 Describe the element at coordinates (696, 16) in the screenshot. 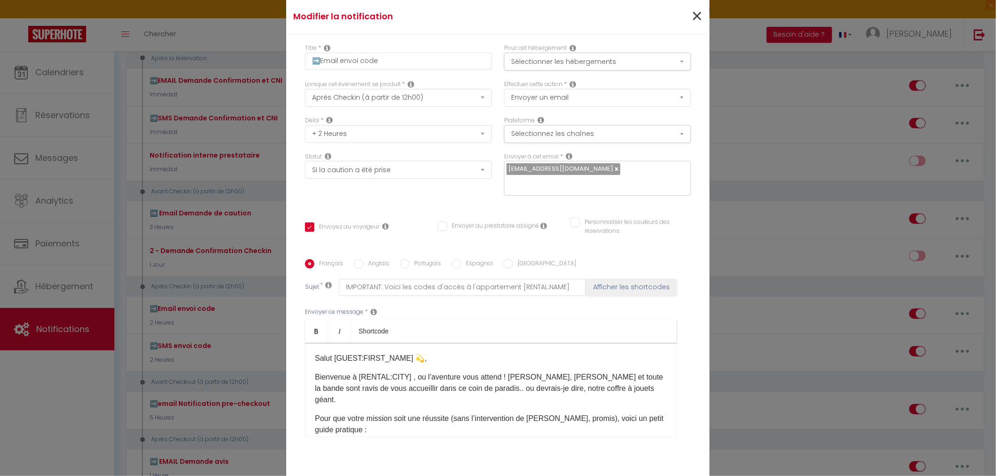

I see `button: Close` at that location.